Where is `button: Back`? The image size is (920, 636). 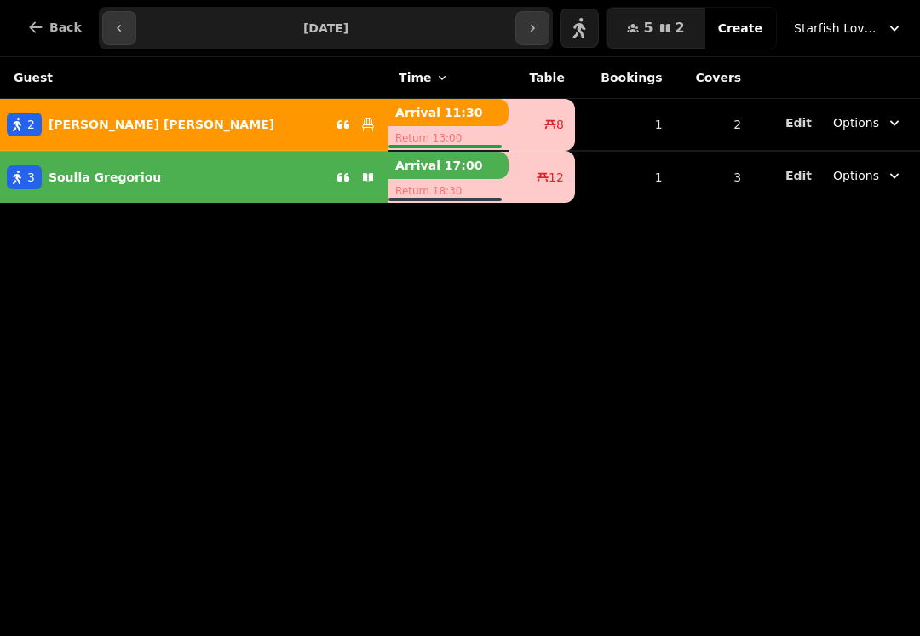 button: Back is located at coordinates (55, 27).